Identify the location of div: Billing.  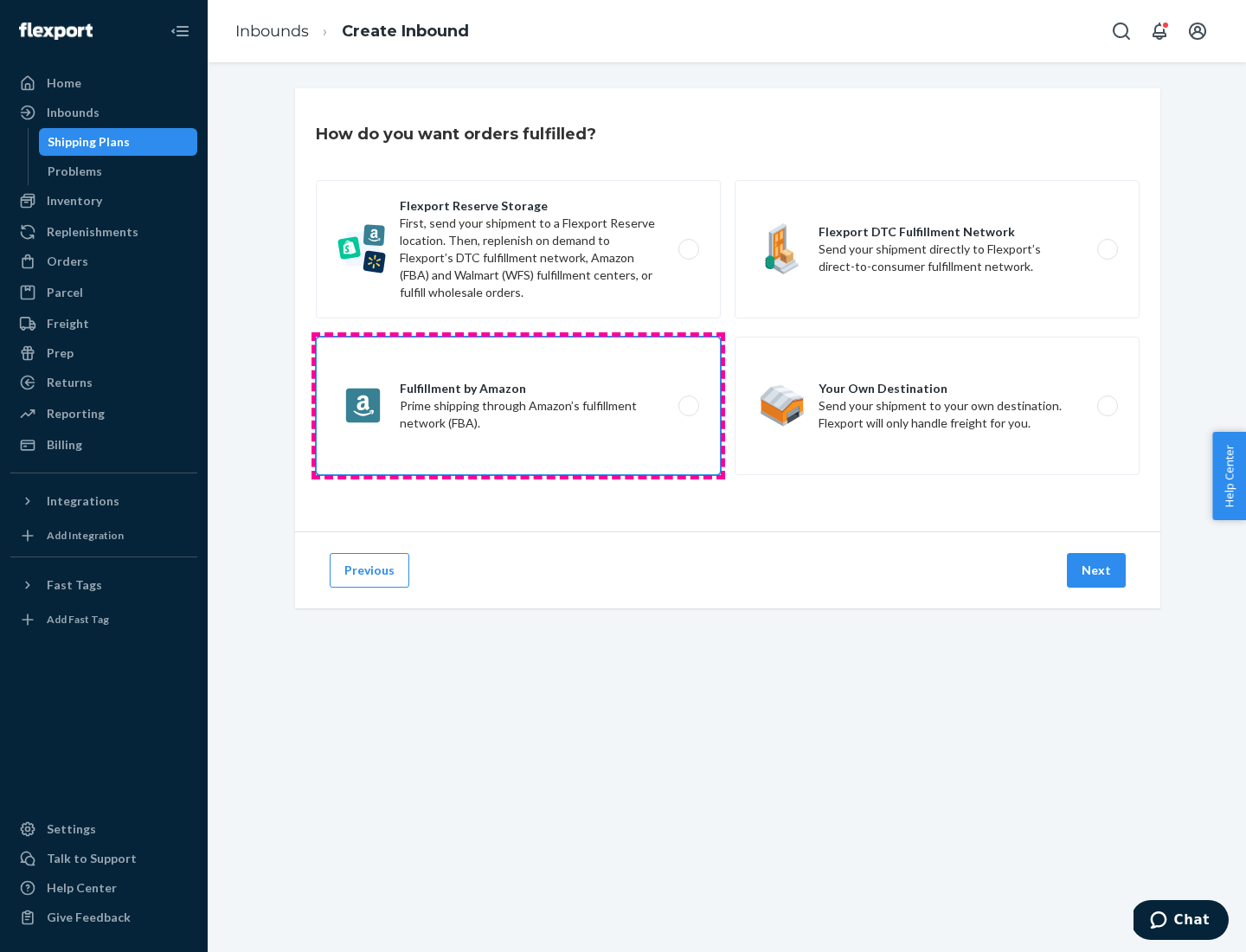
(64, 445).